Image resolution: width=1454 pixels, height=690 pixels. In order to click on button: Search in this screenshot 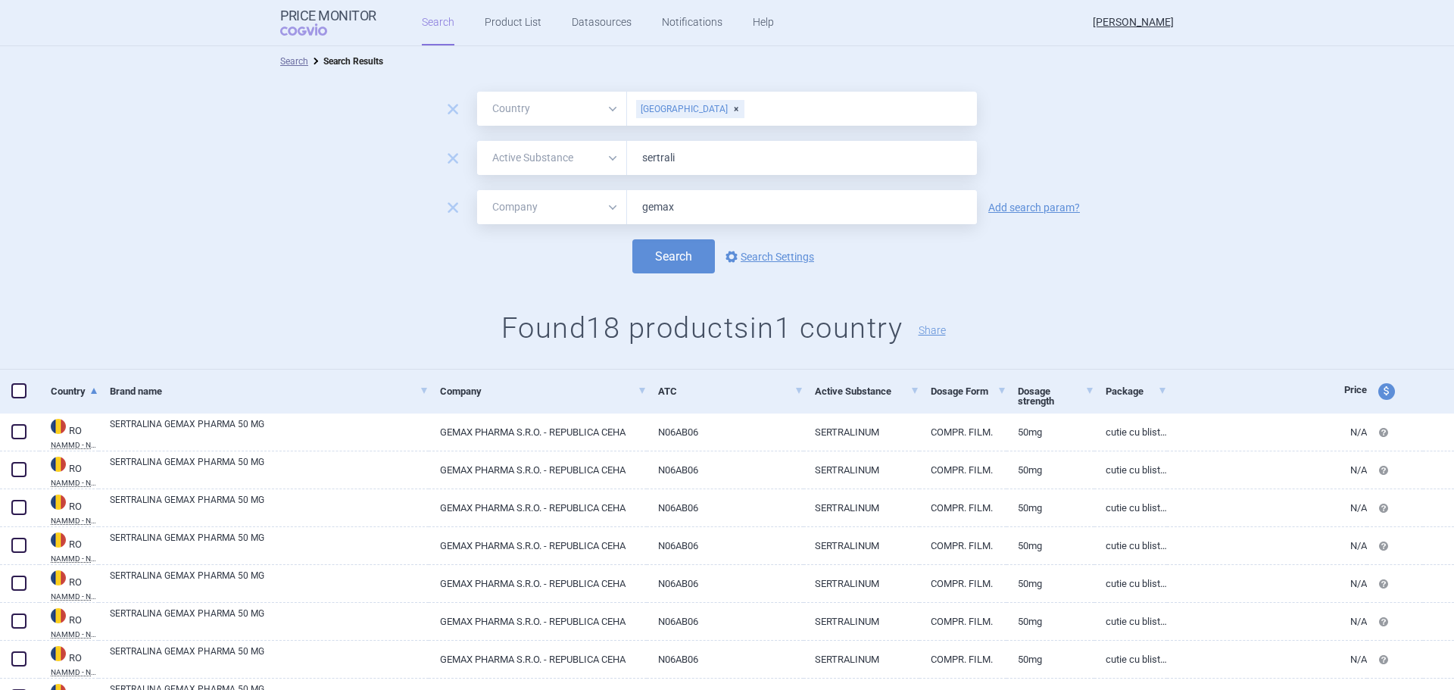, I will do `click(673, 256)`.